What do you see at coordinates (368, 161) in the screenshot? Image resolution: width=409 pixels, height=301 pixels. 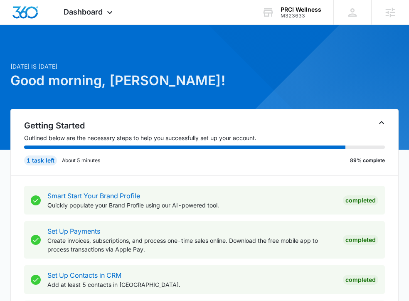 I see `p: 89% complete` at bounding box center [368, 161].